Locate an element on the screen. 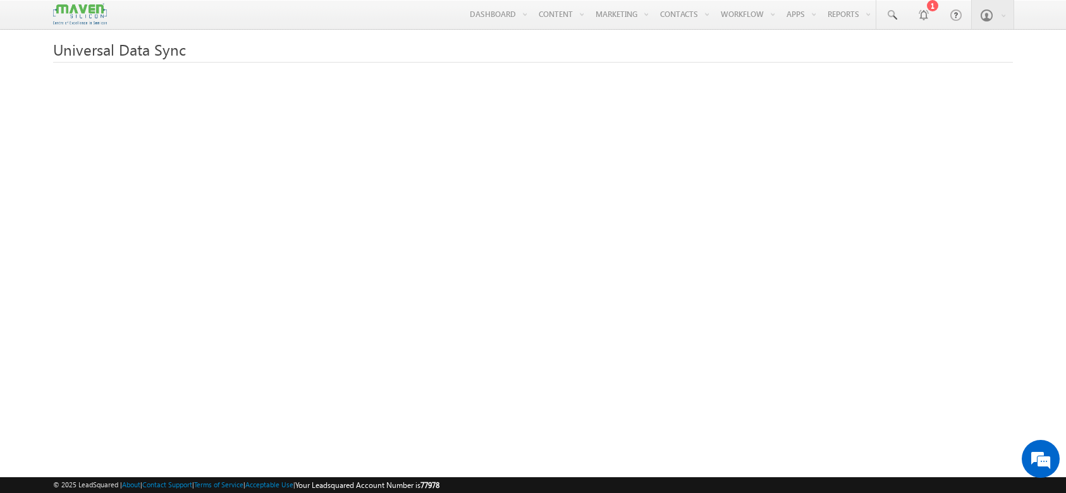 Image resolution: width=1066 pixels, height=493 pixels. span: Your Leadsquared Account Number is is located at coordinates (367, 485).